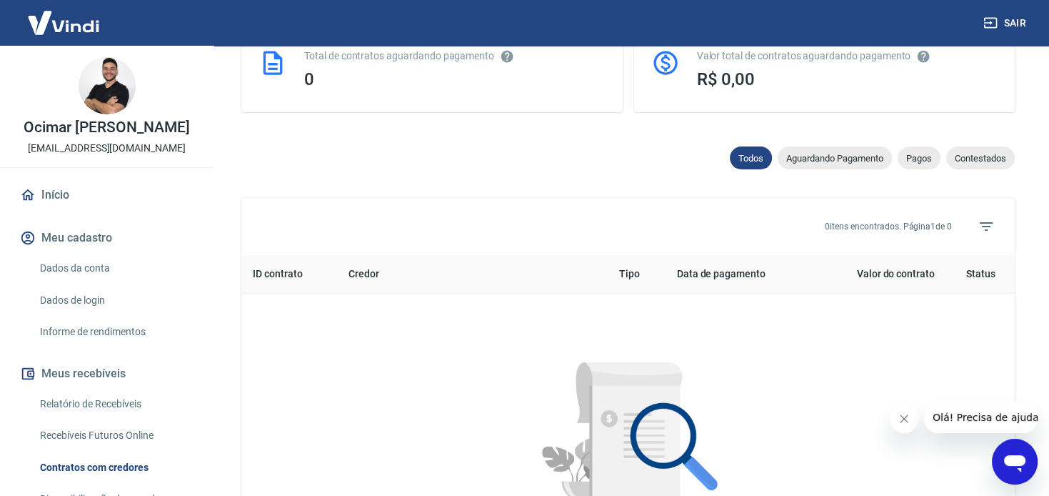 The image size is (1049, 496). What do you see at coordinates (106, 374) in the screenshot?
I see `button: Meus recebíveis` at bounding box center [106, 374].